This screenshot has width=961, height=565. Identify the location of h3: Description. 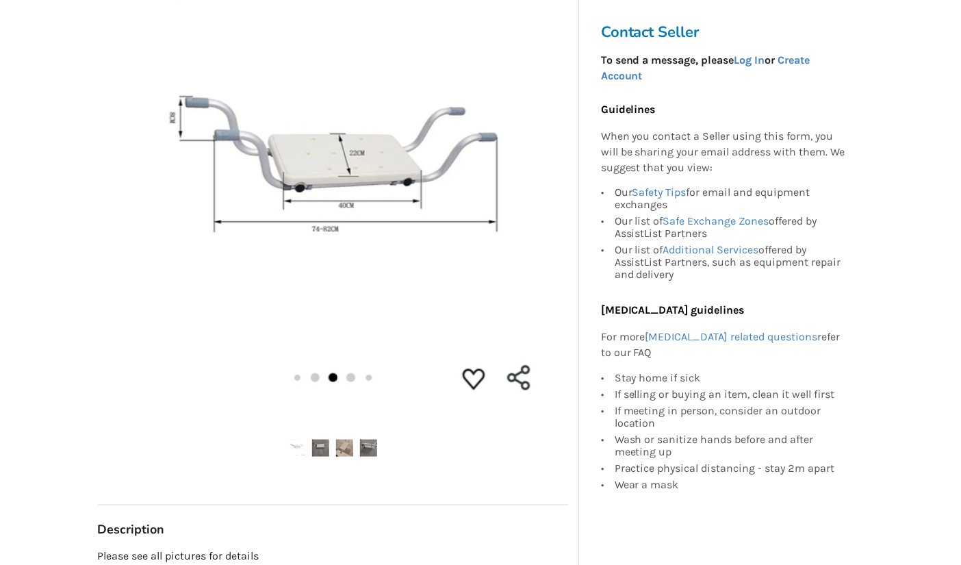
(333, 529).